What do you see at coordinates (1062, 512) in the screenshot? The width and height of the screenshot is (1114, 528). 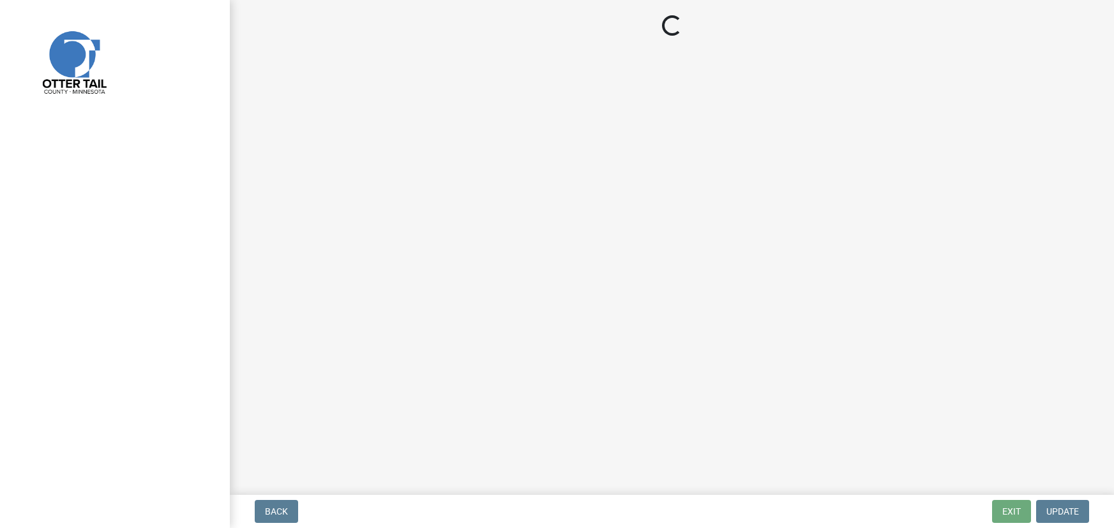 I see `button: Update` at bounding box center [1062, 512].